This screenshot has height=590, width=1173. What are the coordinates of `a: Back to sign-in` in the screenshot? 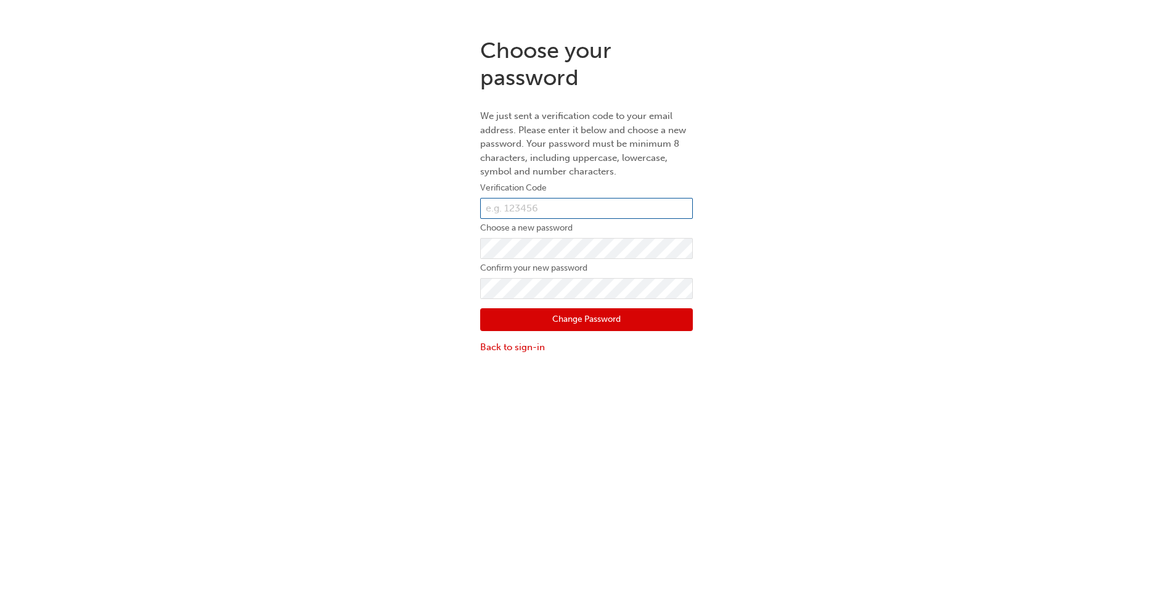 It's located at (586, 347).